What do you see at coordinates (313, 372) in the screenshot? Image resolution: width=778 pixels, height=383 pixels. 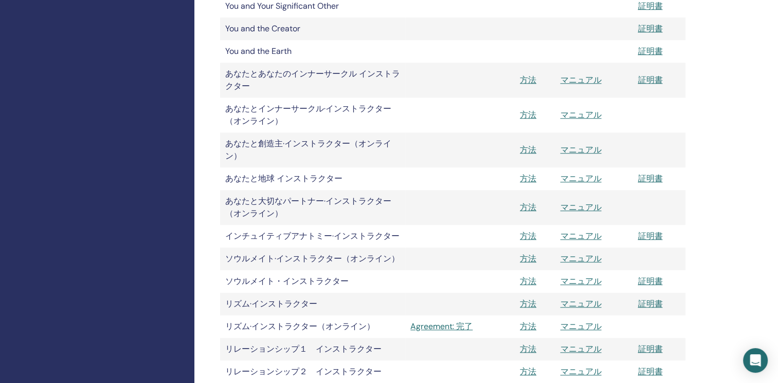 I see `td: リレーションシップ２ インストラクター` at bounding box center [313, 372].